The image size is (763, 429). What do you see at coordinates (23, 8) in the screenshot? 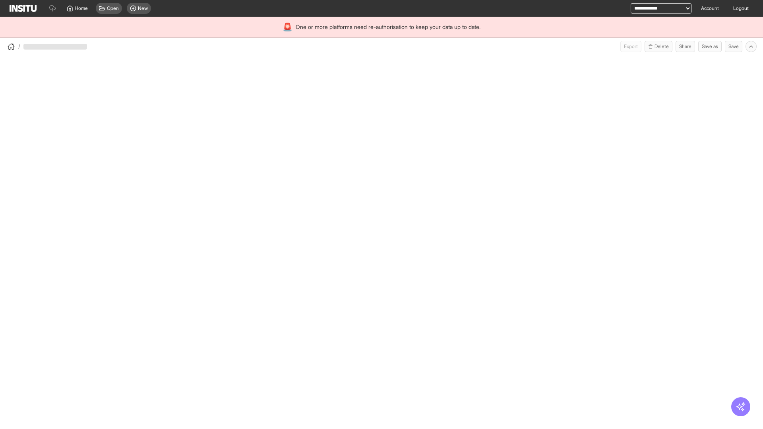
I see `img: Logo` at bounding box center [23, 8].